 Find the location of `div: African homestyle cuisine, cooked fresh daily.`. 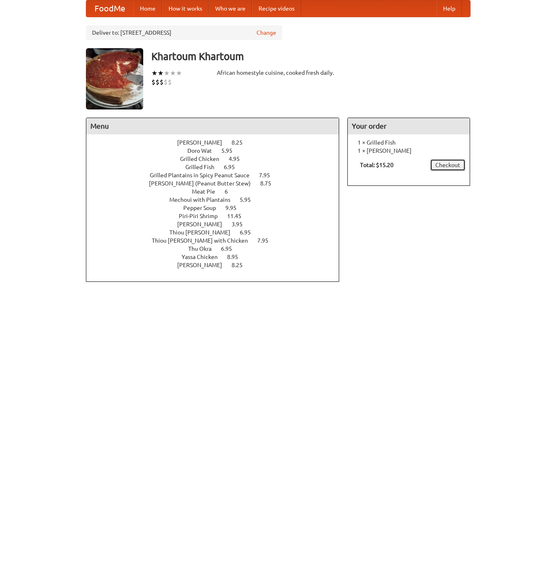

div: African homestyle cuisine, cooked fresh daily. is located at coordinates (278, 73).